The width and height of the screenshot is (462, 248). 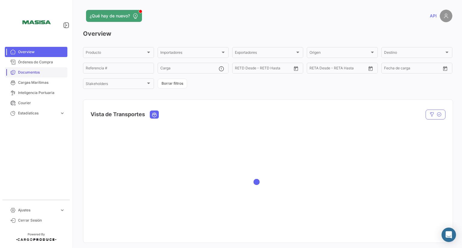 What do you see at coordinates (154, 114) in the screenshot?
I see `button: Ocean` at bounding box center [154, 114].